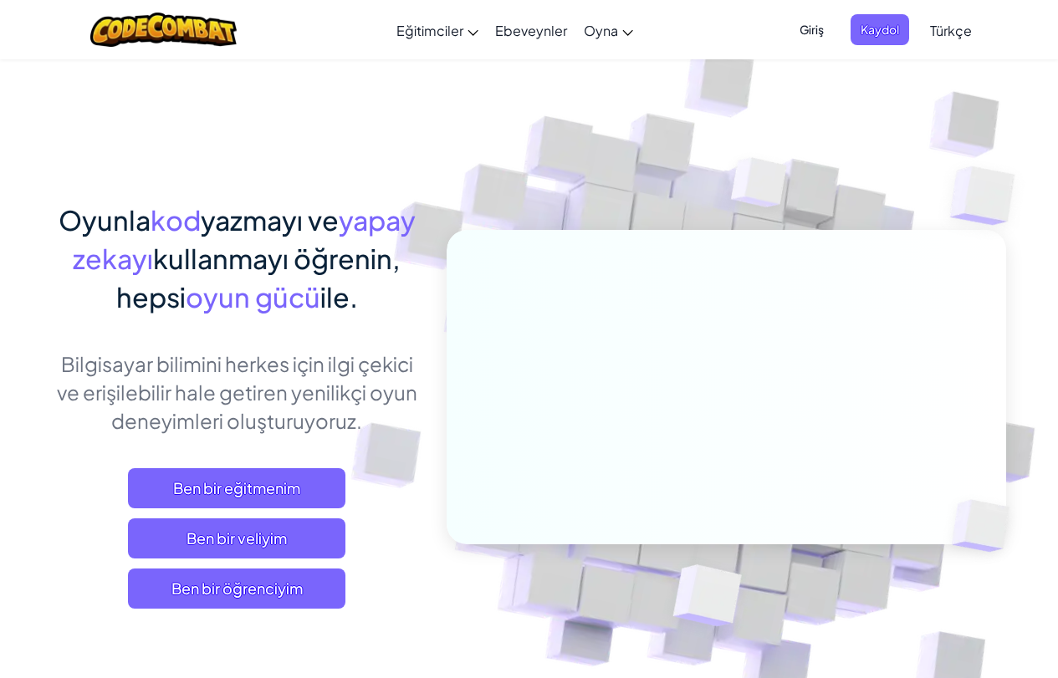 The width and height of the screenshot is (1058, 678). Describe the element at coordinates (531, 30) in the screenshot. I see `a: Ebeveynler` at that location.